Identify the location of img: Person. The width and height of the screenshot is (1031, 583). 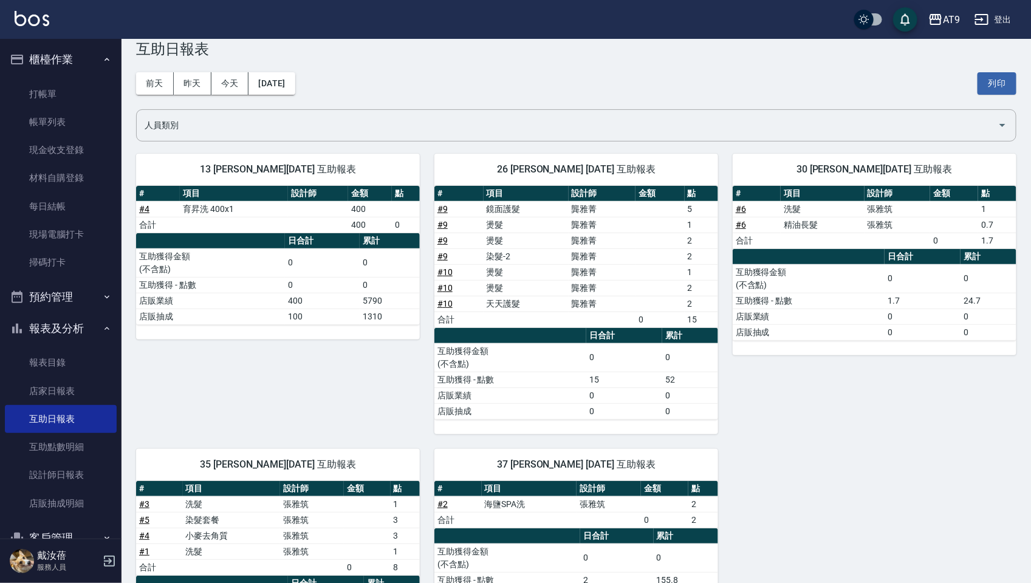
(22, 561).